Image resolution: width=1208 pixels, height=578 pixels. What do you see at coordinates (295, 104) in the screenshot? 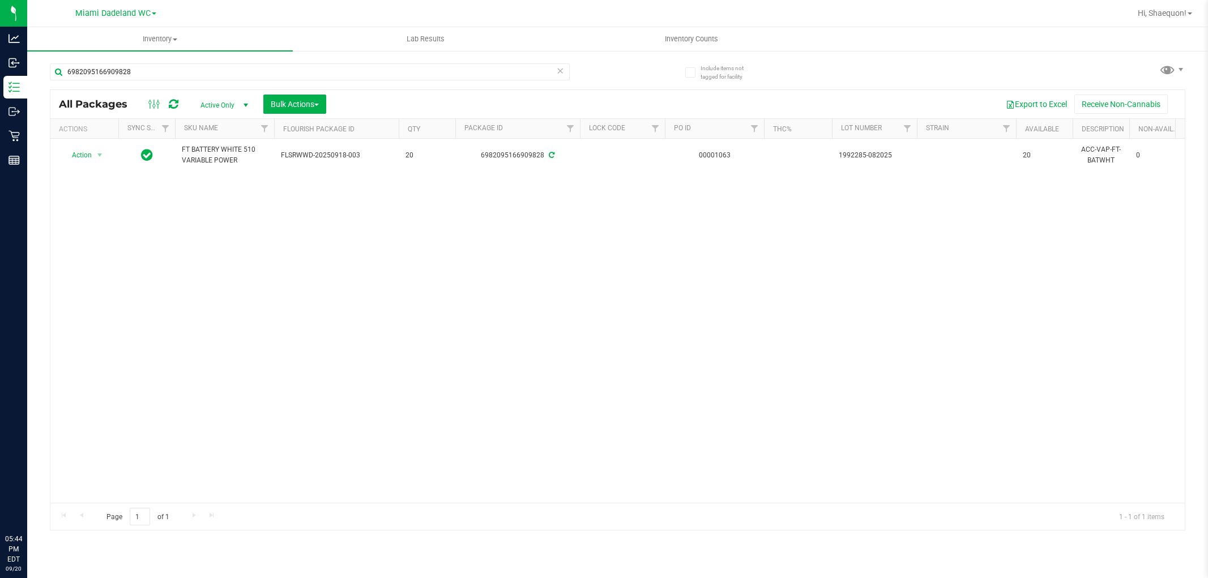
I see `span: Bulk Actions` at bounding box center [295, 104].